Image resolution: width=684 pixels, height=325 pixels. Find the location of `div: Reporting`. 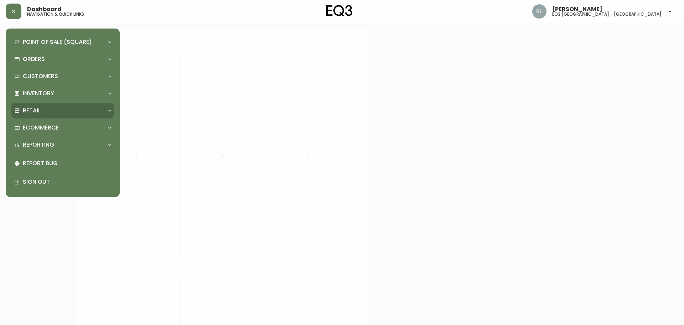

div: Reporting is located at coordinates (63, 145).